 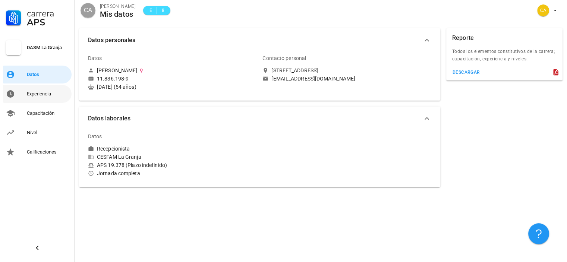 I want to click on div: Experiencia, so click(x=48, y=94).